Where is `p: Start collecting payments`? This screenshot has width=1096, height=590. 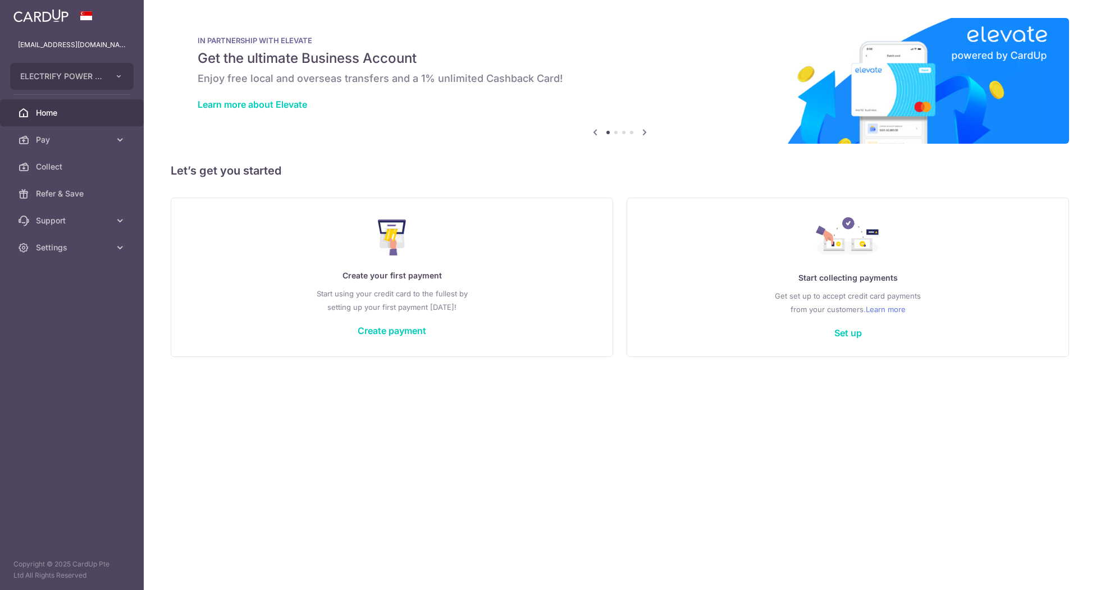
p: Start collecting payments is located at coordinates (848, 278).